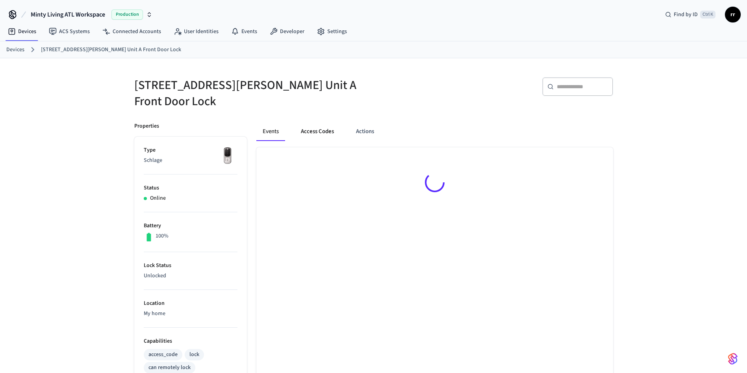  Describe the element at coordinates (228, 156) in the screenshot. I see `img: Yale Assure Touchscreen Wifi Smart Lock, Satin Nickel, Front` at that location.